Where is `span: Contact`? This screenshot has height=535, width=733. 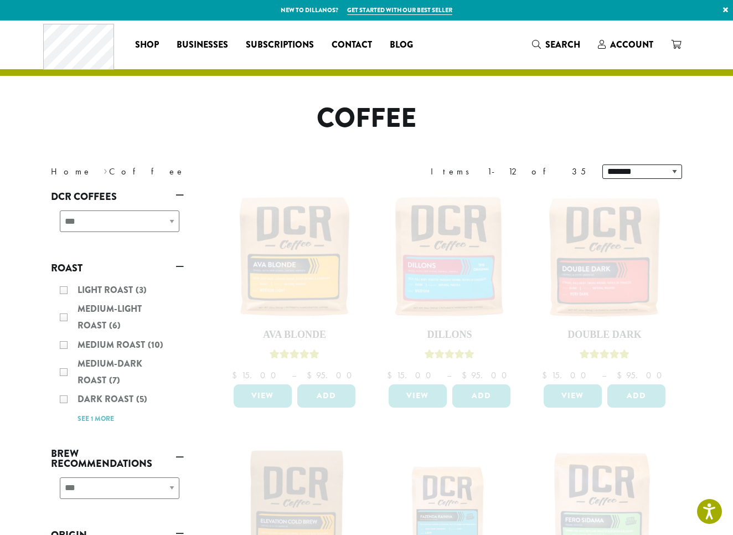
span: Contact is located at coordinates (351, 45).